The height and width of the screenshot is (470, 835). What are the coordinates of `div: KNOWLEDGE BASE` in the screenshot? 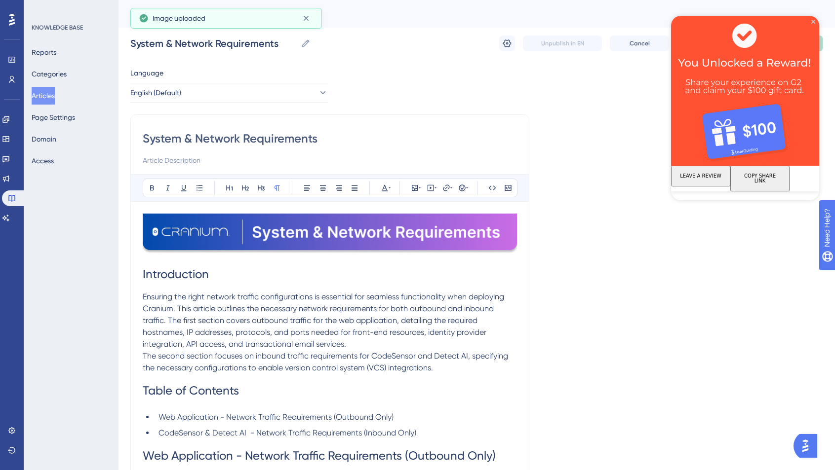 It's located at (57, 28).